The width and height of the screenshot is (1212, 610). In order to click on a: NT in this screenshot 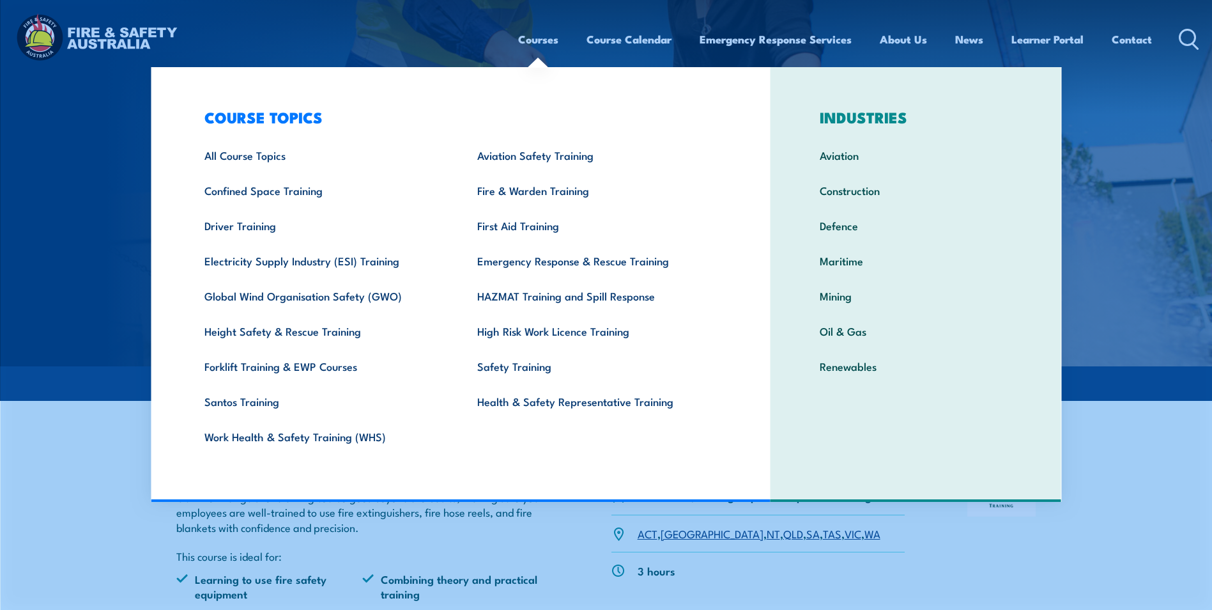, I will do `click(773, 533)`.